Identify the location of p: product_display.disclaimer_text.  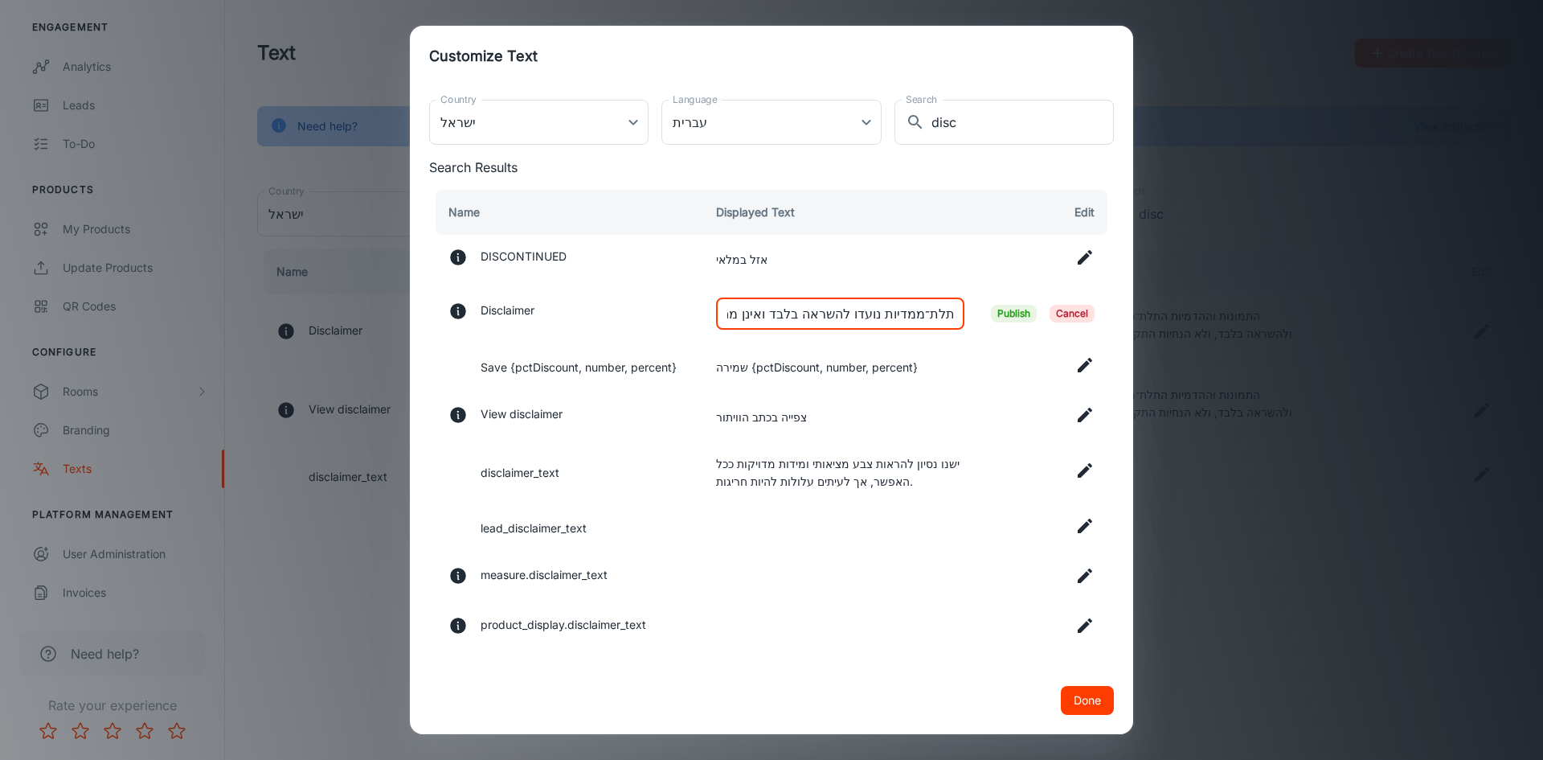
(563, 628).